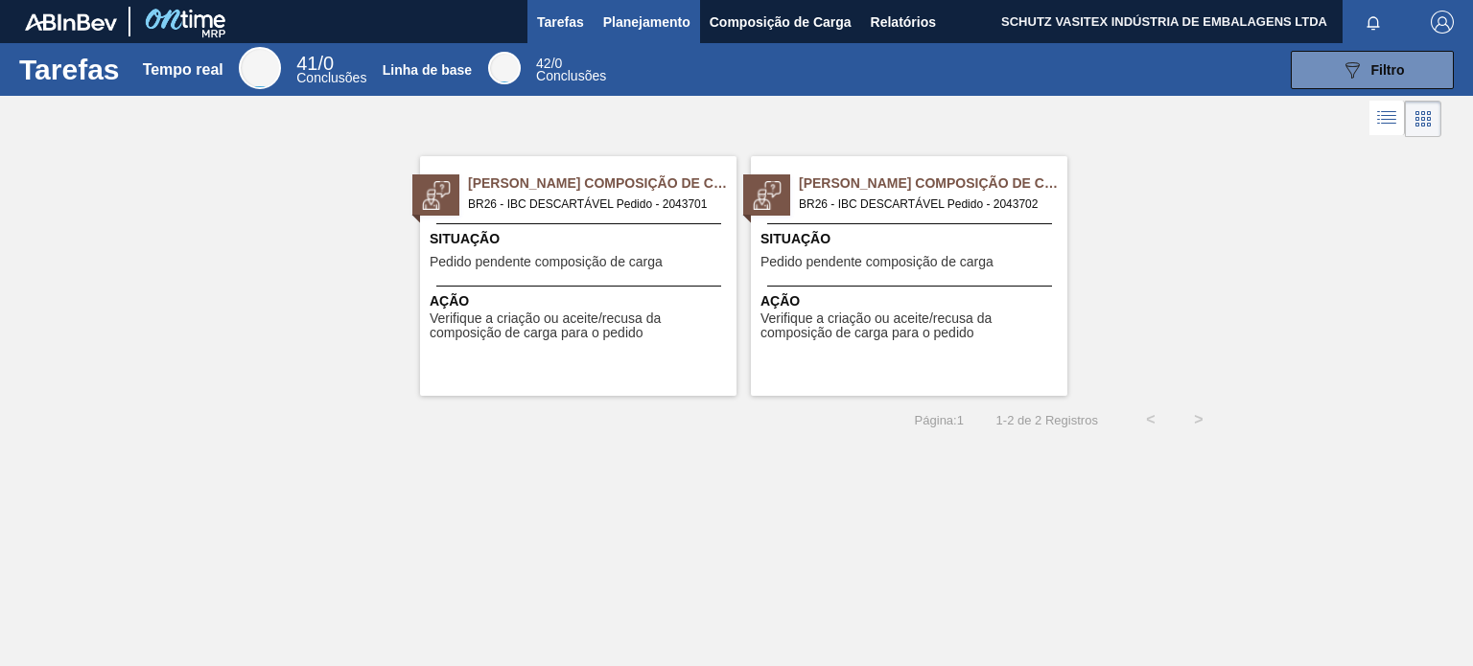  What do you see at coordinates (1373, 22) in the screenshot?
I see `button: Notificações` at bounding box center [1373, 22].